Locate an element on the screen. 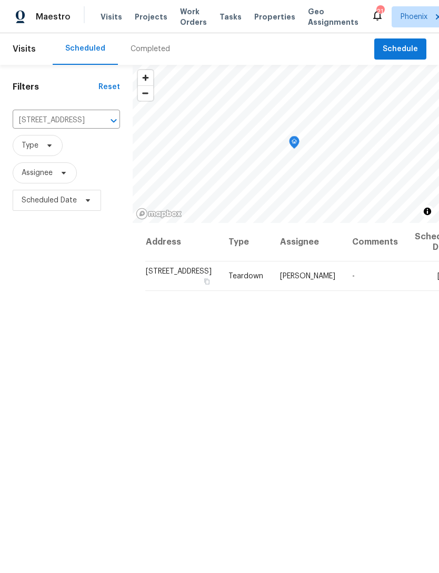 This screenshot has height=573, width=439. span: Assignee is located at coordinates (37, 173).